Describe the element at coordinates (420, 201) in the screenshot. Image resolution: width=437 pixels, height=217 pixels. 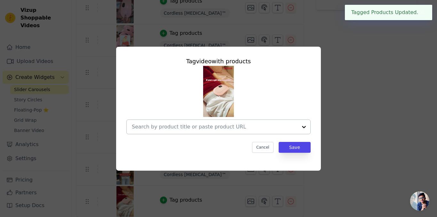
I see `div: Open chat` at that location.